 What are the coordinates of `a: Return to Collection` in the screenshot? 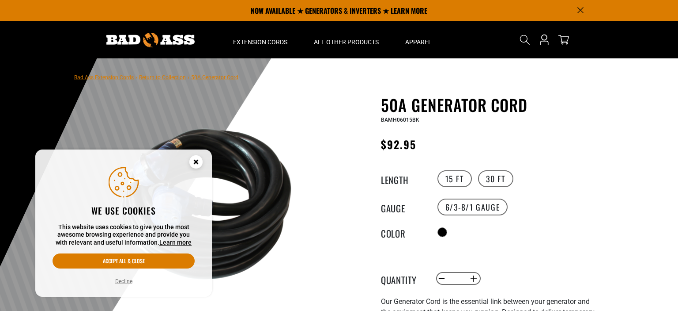 It's located at (163, 77).